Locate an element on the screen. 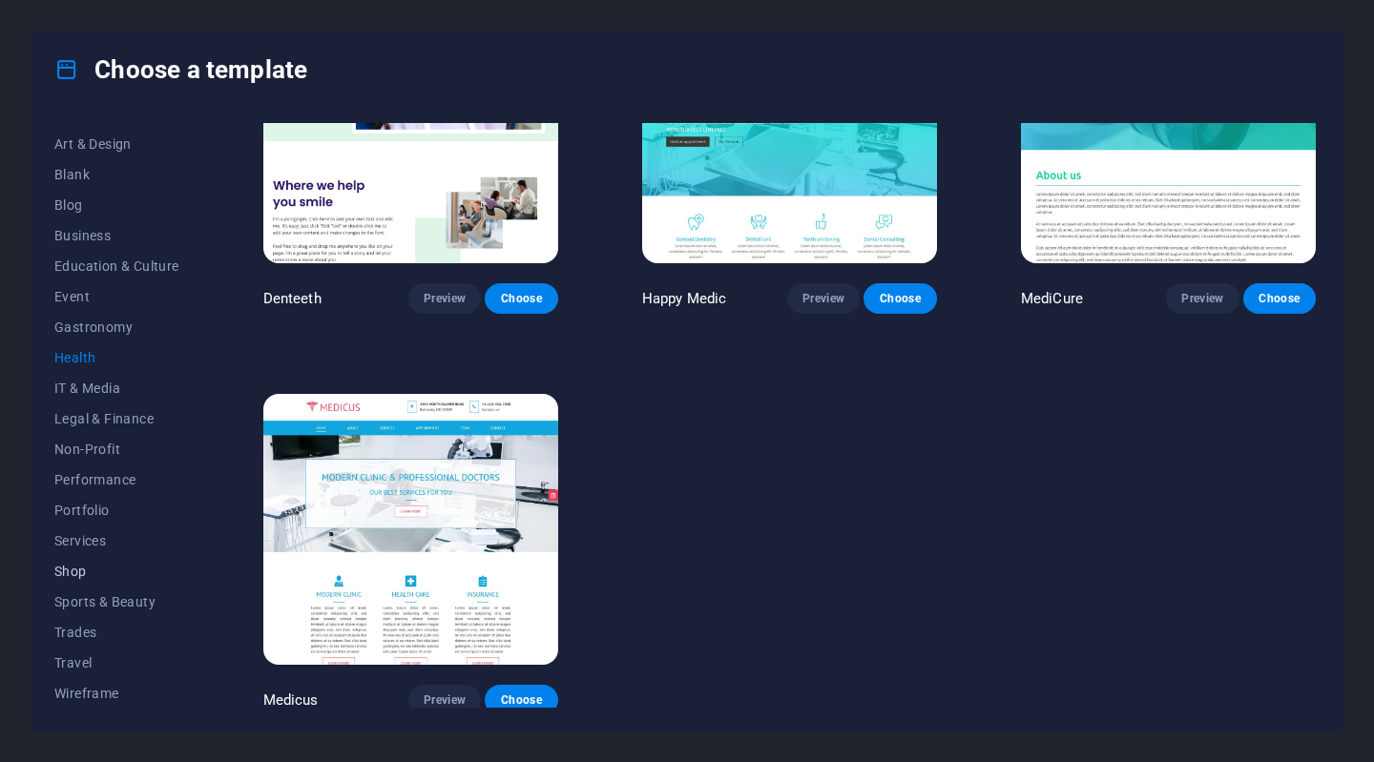 The height and width of the screenshot is (762, 1374). button: Art & Design is located at coordinates (116, 144).